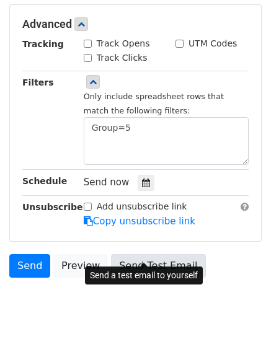  What do you see at coordinates (158, 266) in the screenshot?
I see `a: Send Test Email` at bounding box center [158, 266].